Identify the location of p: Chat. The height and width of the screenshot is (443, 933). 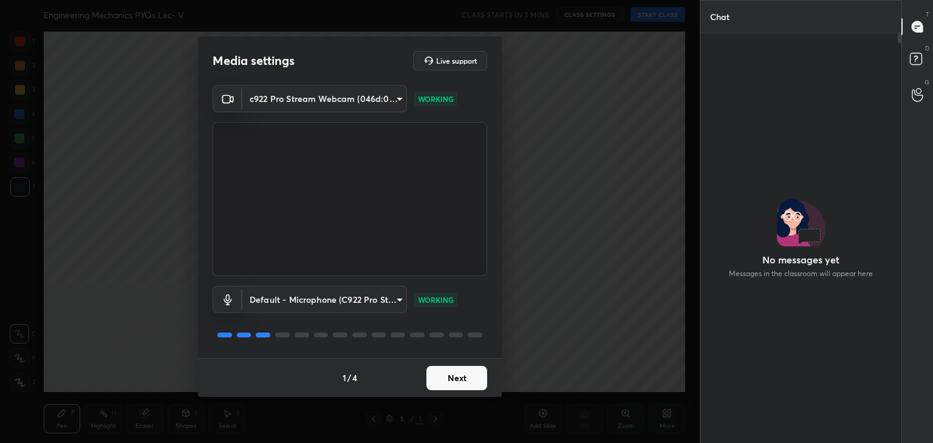
(720, 16).